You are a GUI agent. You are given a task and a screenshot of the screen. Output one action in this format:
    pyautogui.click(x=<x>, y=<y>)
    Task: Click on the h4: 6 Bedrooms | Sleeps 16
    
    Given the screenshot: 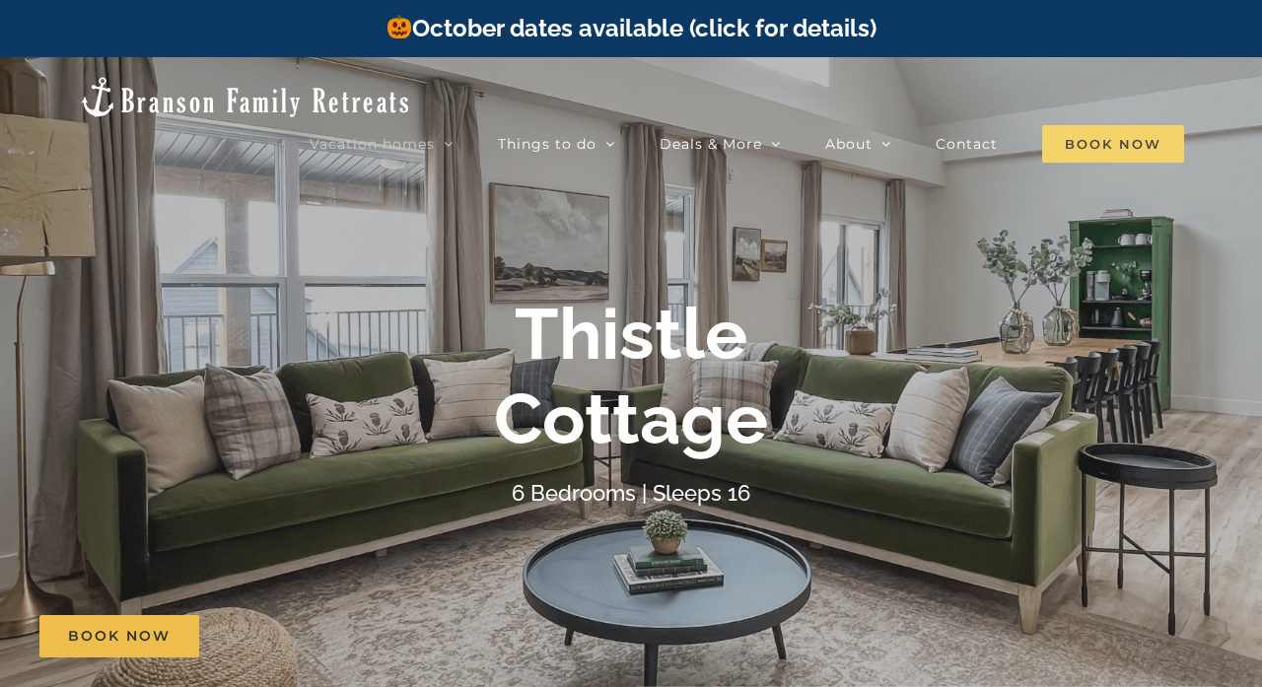 What is the action you would take?
    pyautogui.click(x=631, y=493)
    